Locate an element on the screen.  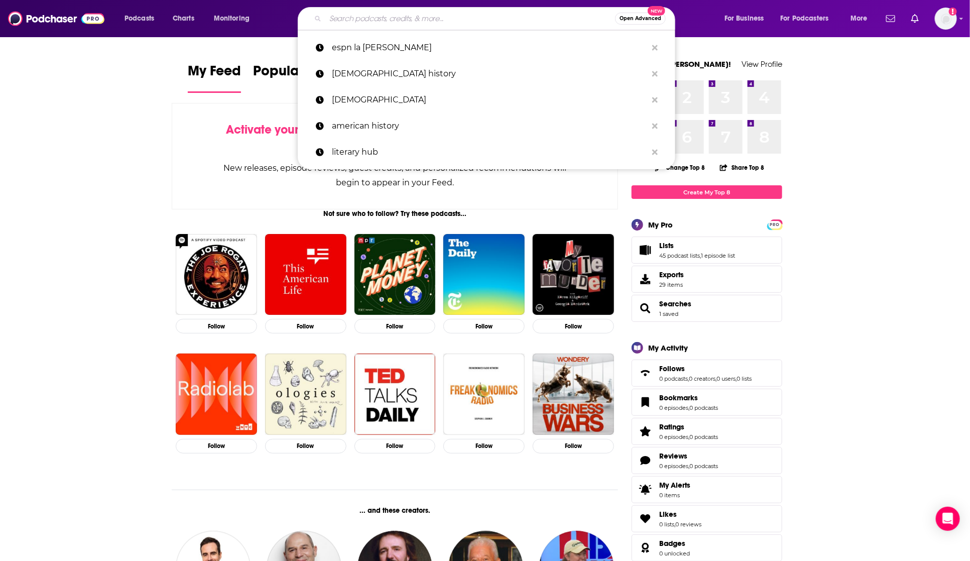
a: 0 unlocked is located at coordinates (674, 553).